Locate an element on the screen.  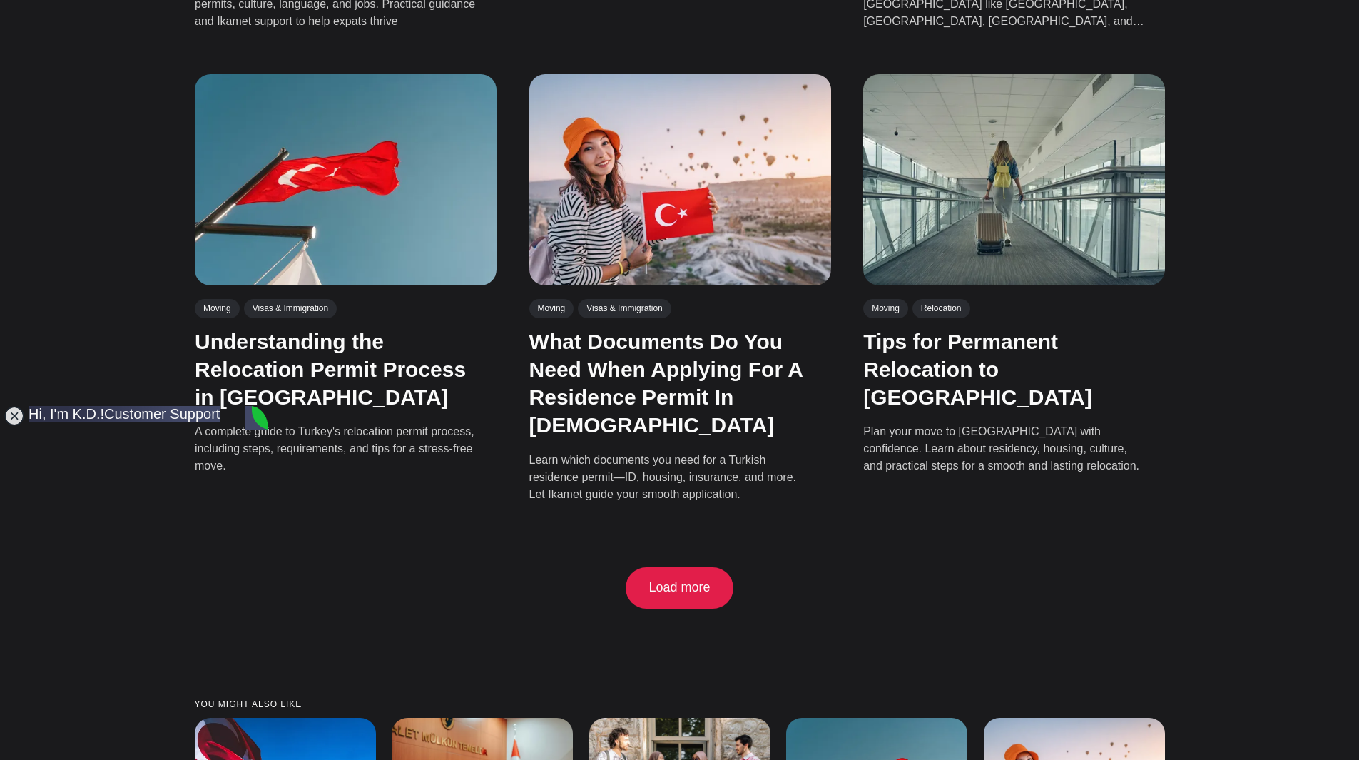
img: Understanding the Relocation Permit Process in Turkey is located at coordinates (345, 180).